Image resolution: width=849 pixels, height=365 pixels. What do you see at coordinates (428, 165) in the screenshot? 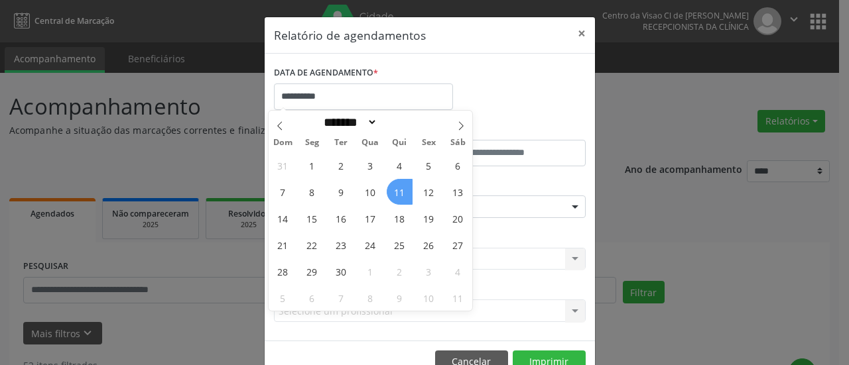
I see `span: Setembro 5, 2025` at bounding box center [428, 165].